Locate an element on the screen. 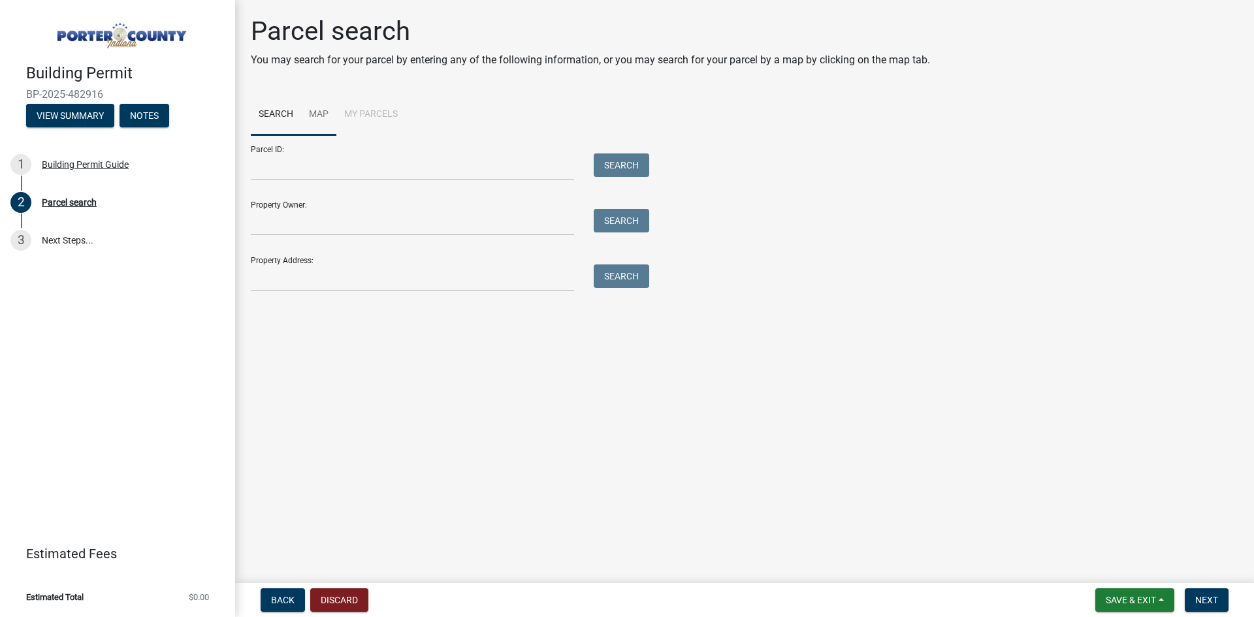  a: Search is located at coordinates (276, 115).